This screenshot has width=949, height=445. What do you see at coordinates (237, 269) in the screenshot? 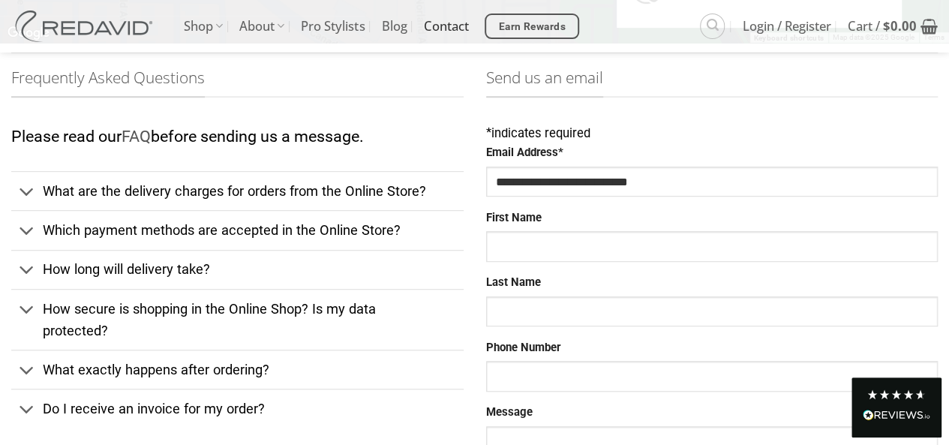
I see `a: Toggle How long will delivery take?` at bounding box center [237, 269].